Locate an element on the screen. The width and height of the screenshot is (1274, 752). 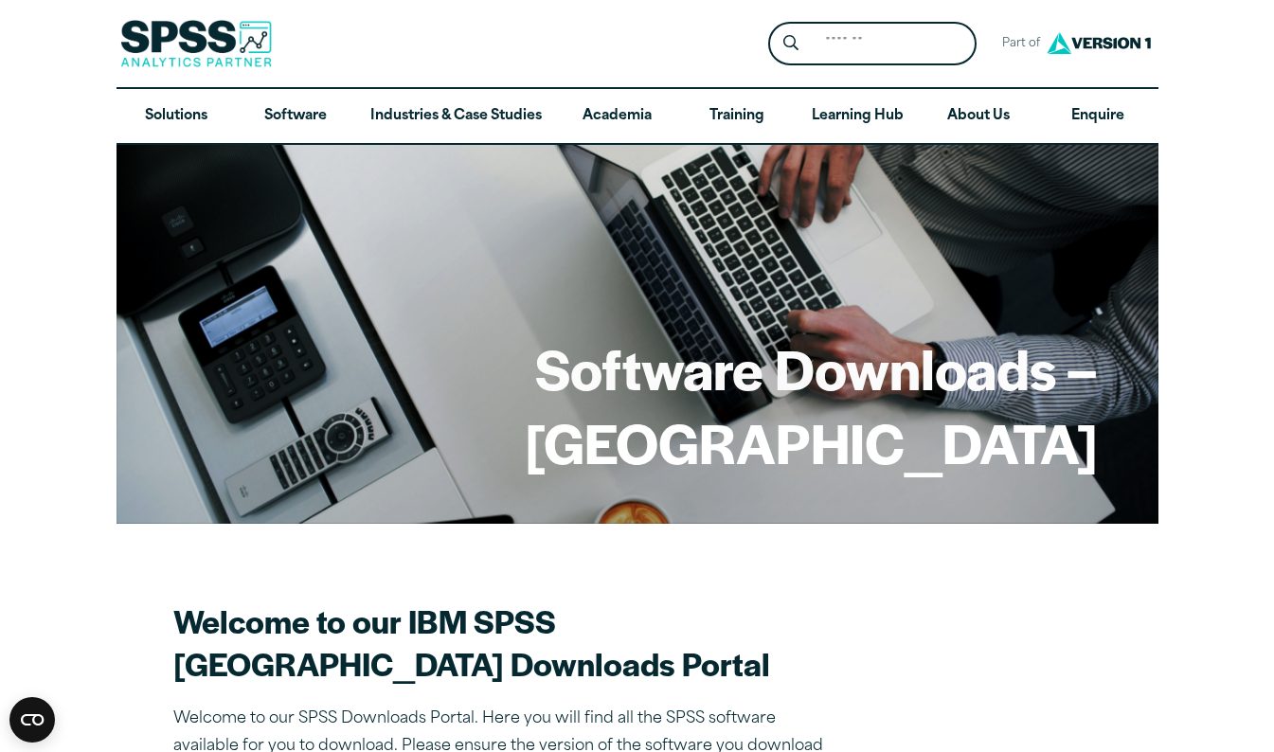
img: Version1 Logo is located at coordinates (1099, 43).